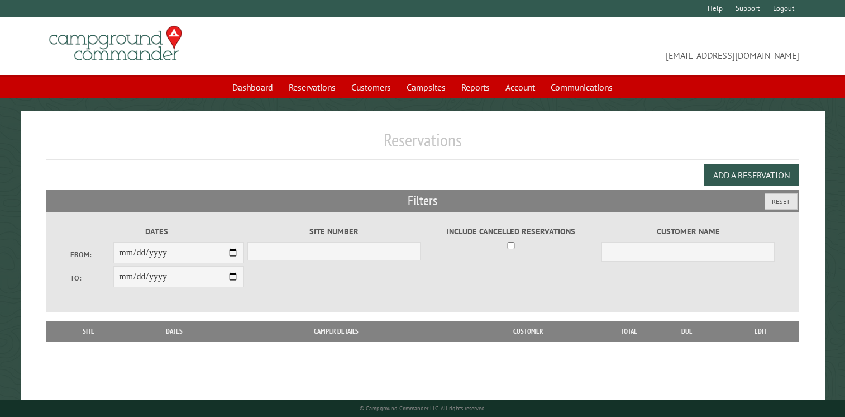  What do you see at coordinates (371, 87) in the screenshot?
I see `a: Customers` at bounding box center [371, 87].